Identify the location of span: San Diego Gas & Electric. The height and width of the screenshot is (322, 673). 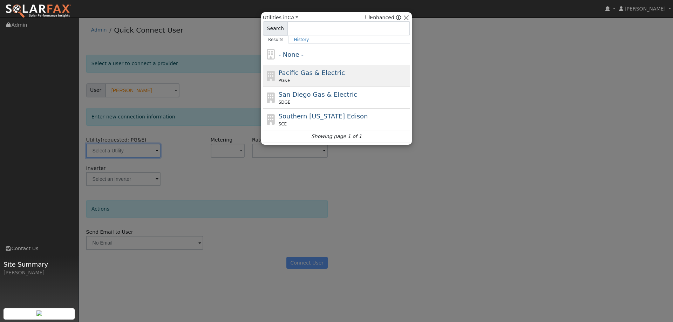
(318, 94).